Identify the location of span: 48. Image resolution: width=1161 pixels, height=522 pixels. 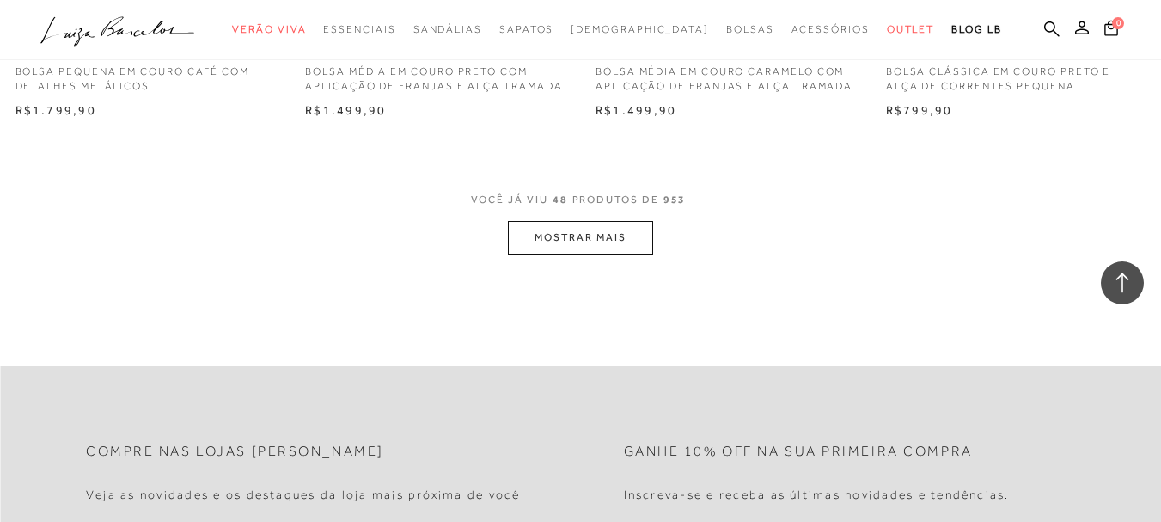
(560, 199).